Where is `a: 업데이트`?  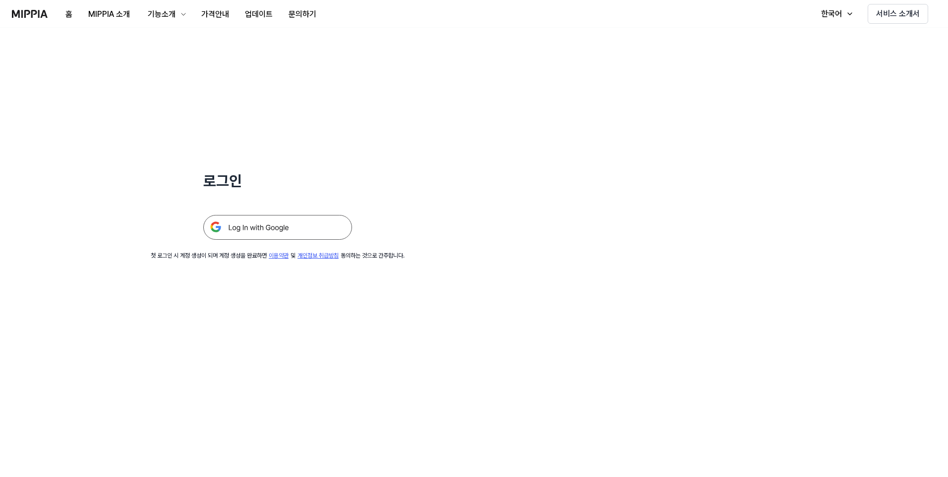 a: 업데이트 is located at coordinates (259, 14).